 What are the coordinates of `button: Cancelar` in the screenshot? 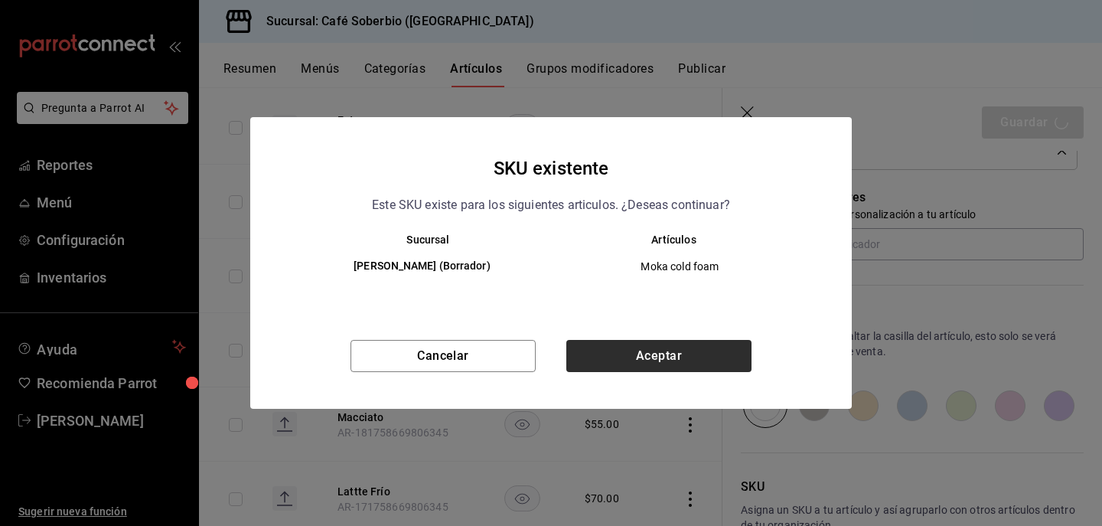 It's located at (443, 356).